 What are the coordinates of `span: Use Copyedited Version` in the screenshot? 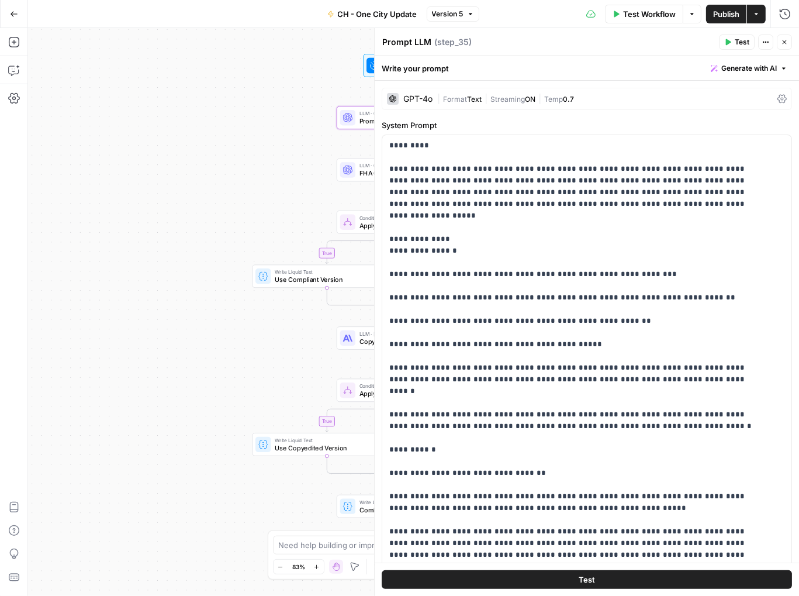 It's located at (324, 447).